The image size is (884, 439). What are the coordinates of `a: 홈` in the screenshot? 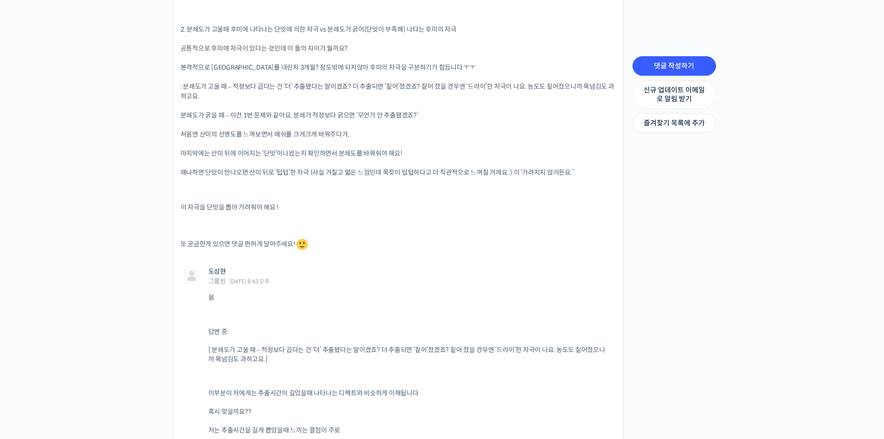 It's located at (32, 306).